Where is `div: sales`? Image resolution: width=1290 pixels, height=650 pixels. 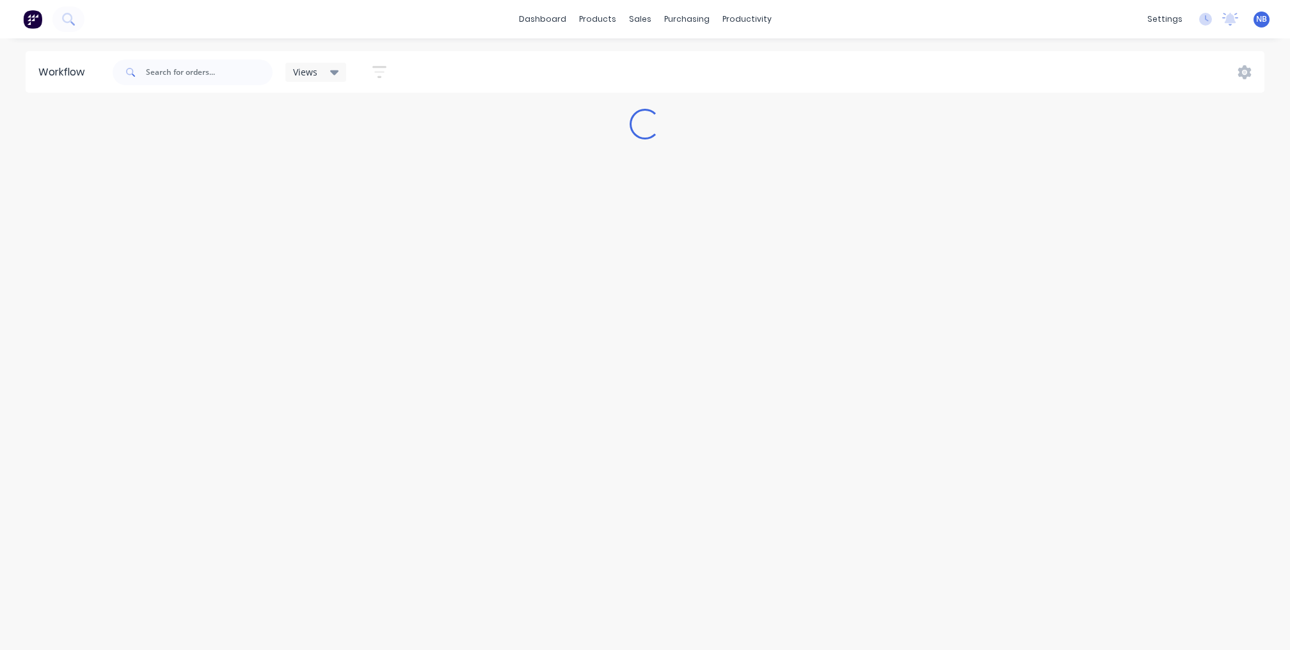 div: sales is located at coordinates (640, 19).